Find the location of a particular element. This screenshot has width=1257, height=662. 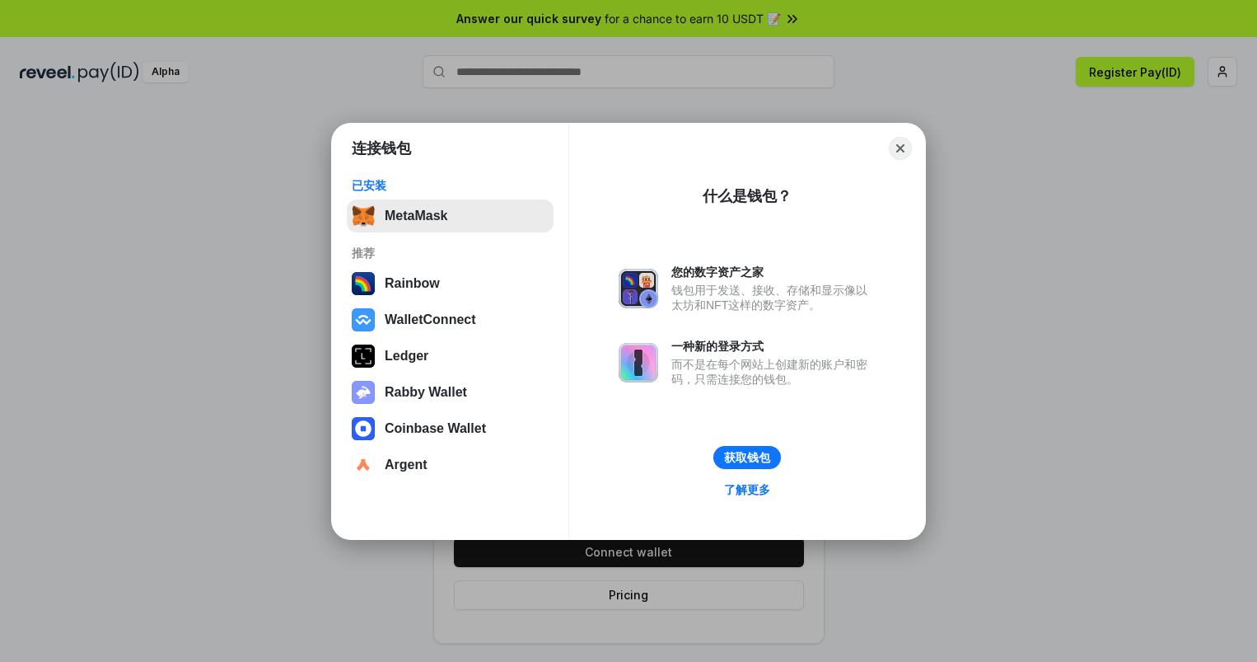

div: Ledger is located at coordinates (406, 356).